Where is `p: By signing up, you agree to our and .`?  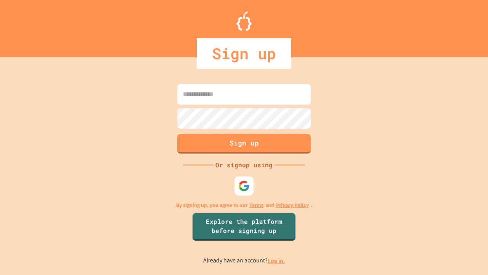
p: By signing up, you agree to our and . is located at coordinates (244, 205).